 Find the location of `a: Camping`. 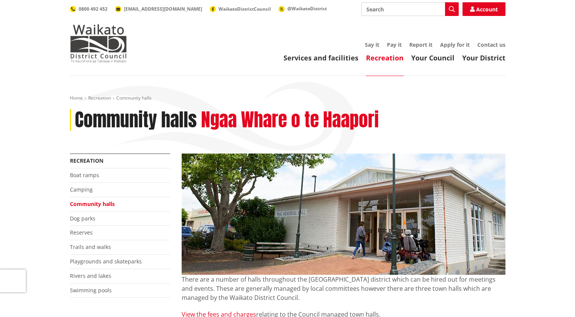

a: Camping is located at coordinates (81, 189).